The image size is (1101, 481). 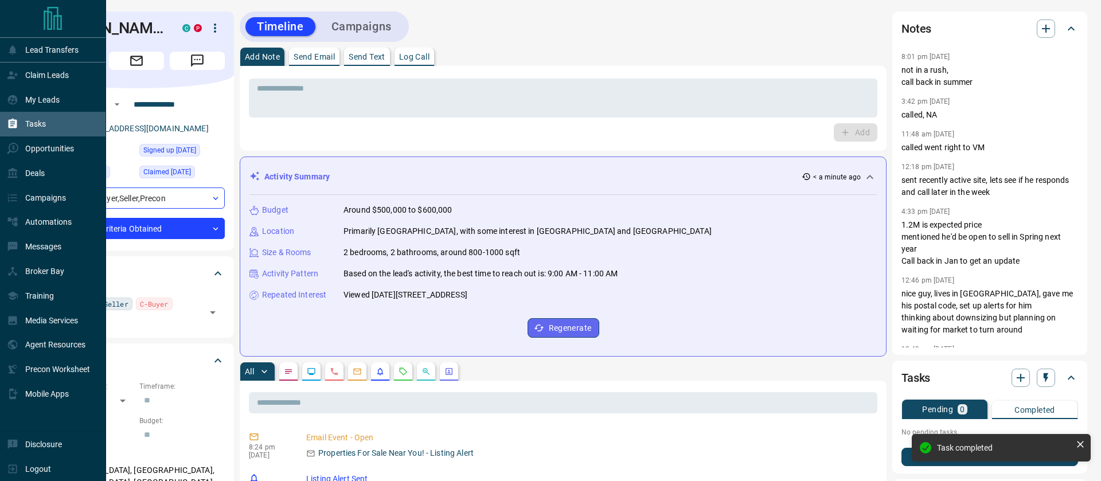 What do you see at coordinates (154, 304) in the screenshot?
I see `span: C-Buyer` at bounding box center [154, 304].